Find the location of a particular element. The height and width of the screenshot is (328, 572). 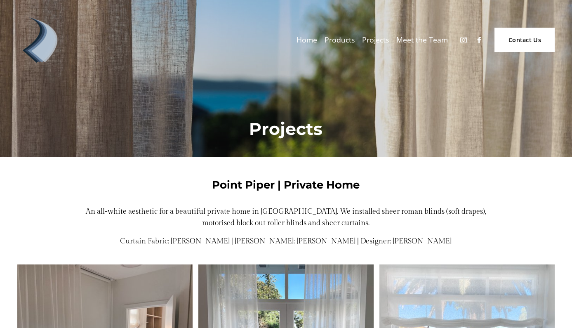

h4: Point Piper | Private Home is located at coordinates (286, 185).